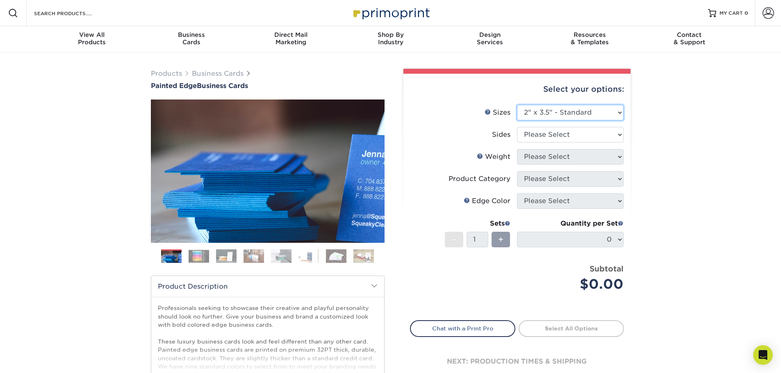 Image resolution: width=781 pixels, height=373 pixels. Describe the element at coordinates (73, 13) in the screenshot. I see `input: SEARCH PRODUCTS.....` at that location.